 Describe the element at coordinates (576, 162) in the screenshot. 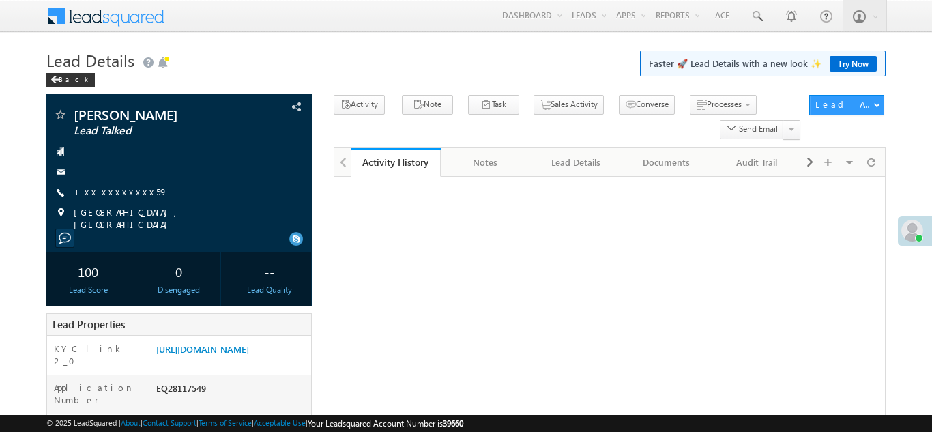

I see `a: Lead Details` at that location.